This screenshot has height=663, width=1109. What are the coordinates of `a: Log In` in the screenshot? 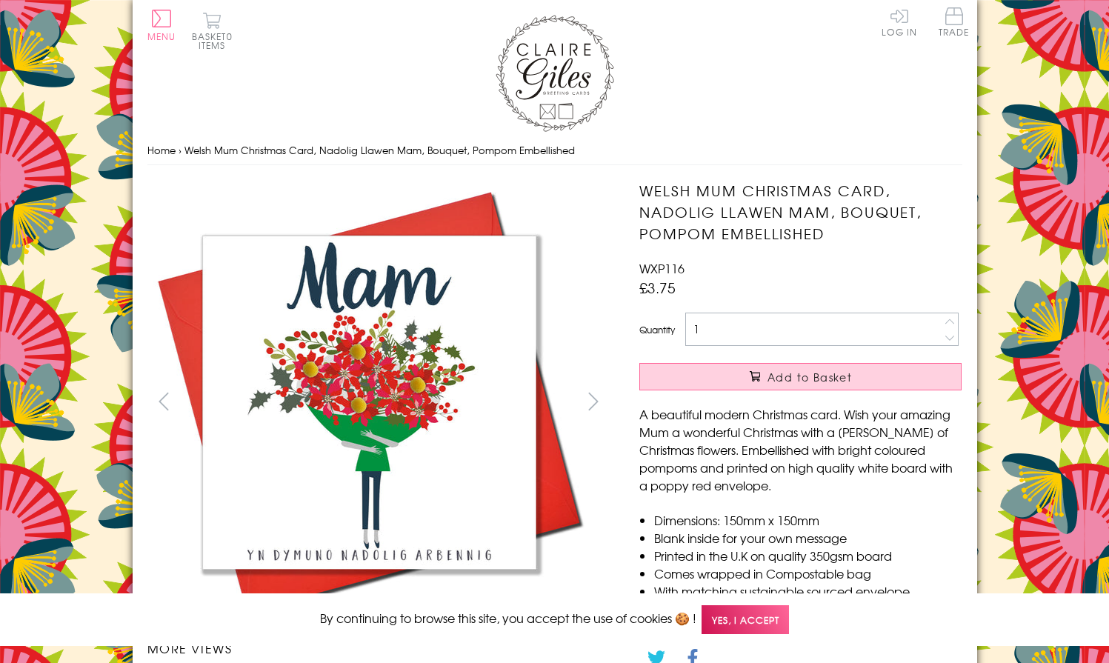 It's located at (900, 21).